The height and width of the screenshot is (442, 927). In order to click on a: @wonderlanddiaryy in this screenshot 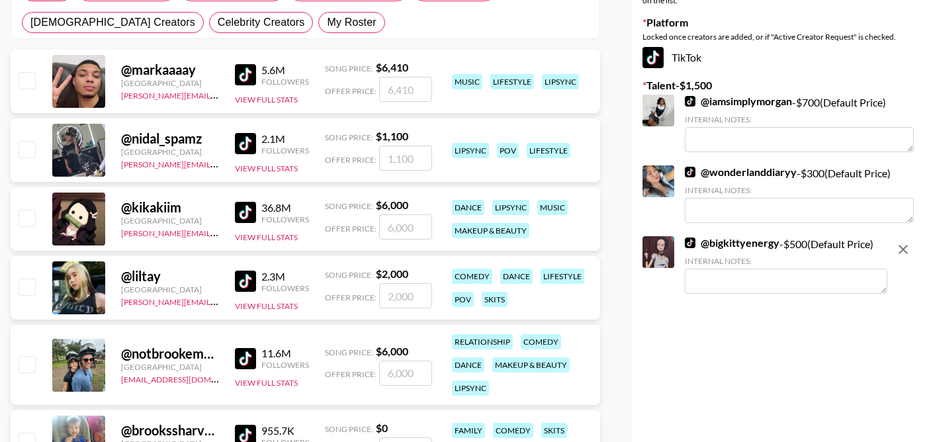, I will do `click(740, 172)`.